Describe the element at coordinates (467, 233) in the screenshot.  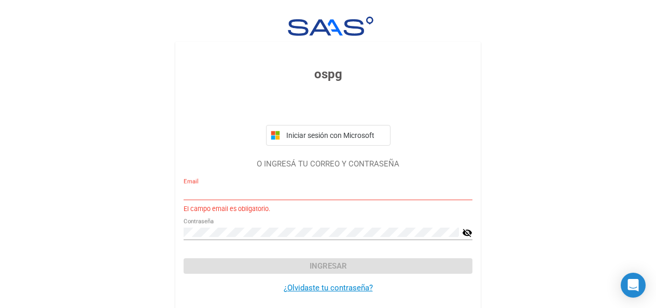
I see `mat-icon: visibility_off` at that location.